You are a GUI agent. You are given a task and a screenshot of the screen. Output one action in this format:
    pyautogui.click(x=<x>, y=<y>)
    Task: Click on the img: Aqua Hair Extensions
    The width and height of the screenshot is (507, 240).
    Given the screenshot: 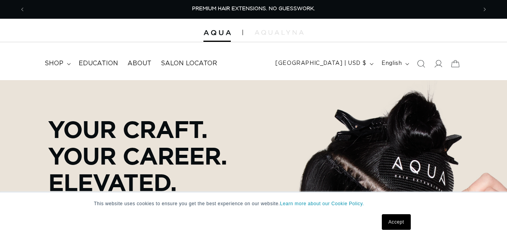 What is the action you would take?
    pyautogui.click(x=217, y=33)
    